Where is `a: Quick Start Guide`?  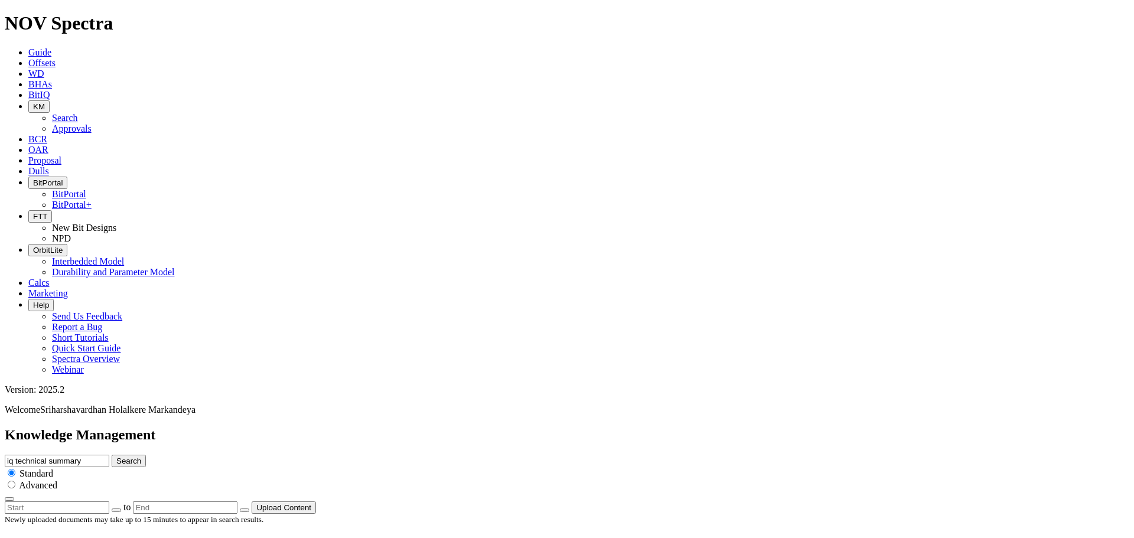
a: Quick Start Guide is located at coordinates (86, 348).